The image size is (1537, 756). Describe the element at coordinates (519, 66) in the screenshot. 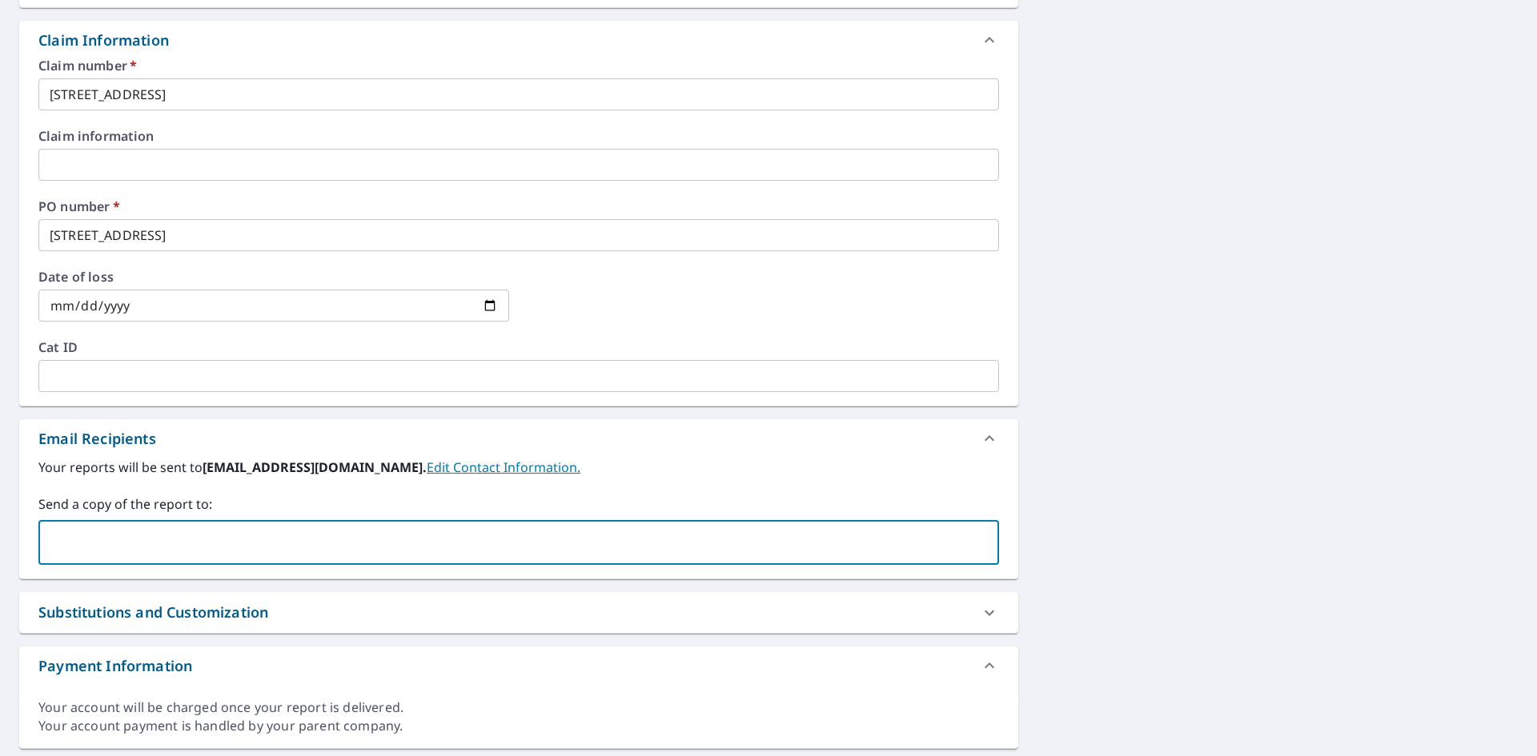

I see `label: Claim number` at that location.